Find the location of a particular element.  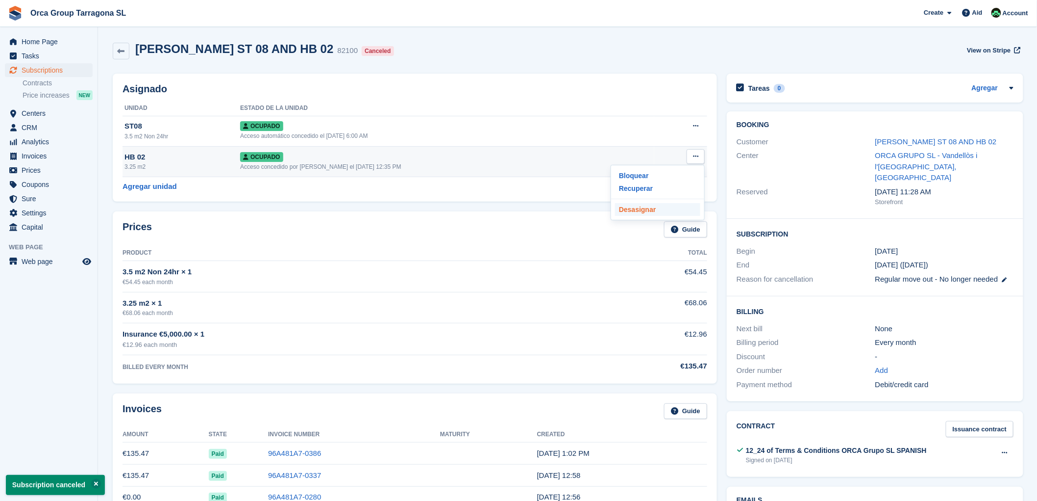

font: 3.5 m2 Non 24hr × 1 is located at coordinates (157, 271).